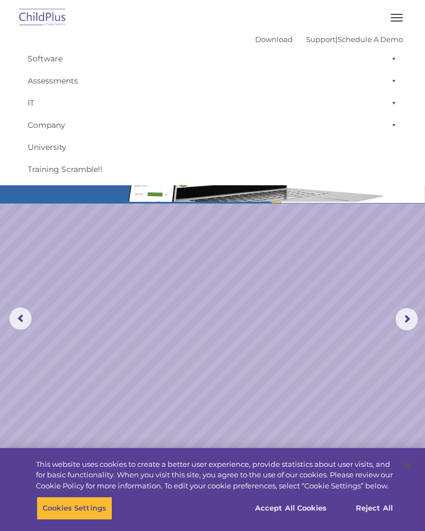 The height and width of the screenshot is (531, 425). What do you see at coordinates (274, 39) in the screenshot?
I see `a: Download` at bounding box center [274, 39].